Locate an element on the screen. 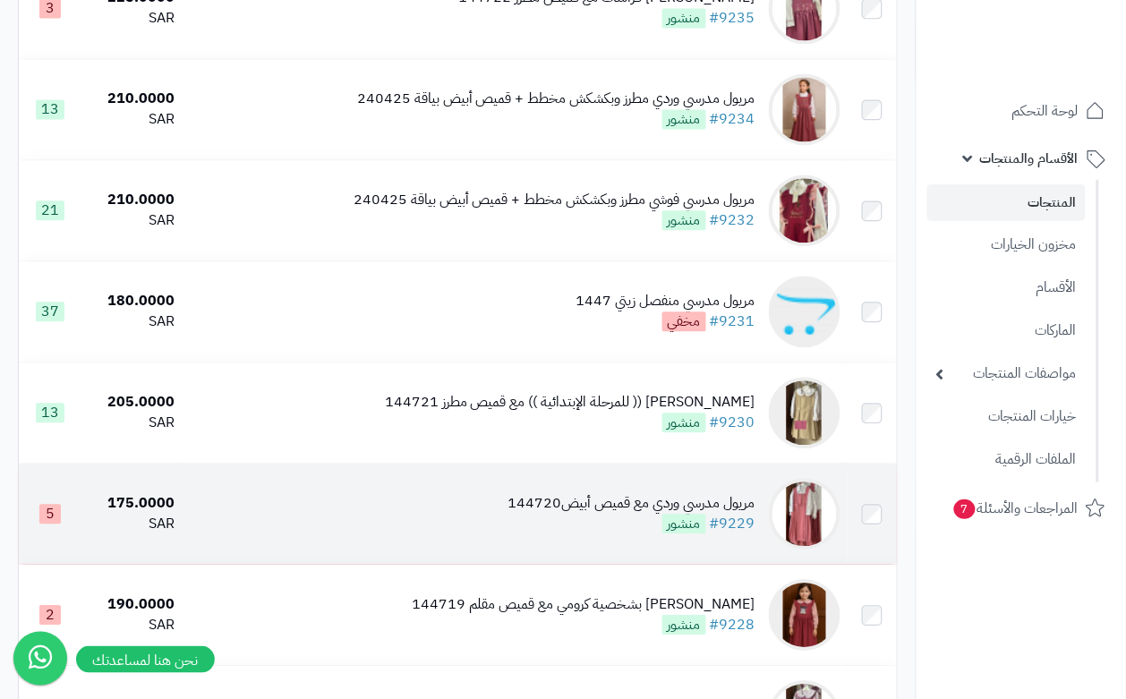 Image resolution: width=1126 pixels, height=699 pixels. a: المراجعات والأسئلة7 is located at coordinates (1021, 508).